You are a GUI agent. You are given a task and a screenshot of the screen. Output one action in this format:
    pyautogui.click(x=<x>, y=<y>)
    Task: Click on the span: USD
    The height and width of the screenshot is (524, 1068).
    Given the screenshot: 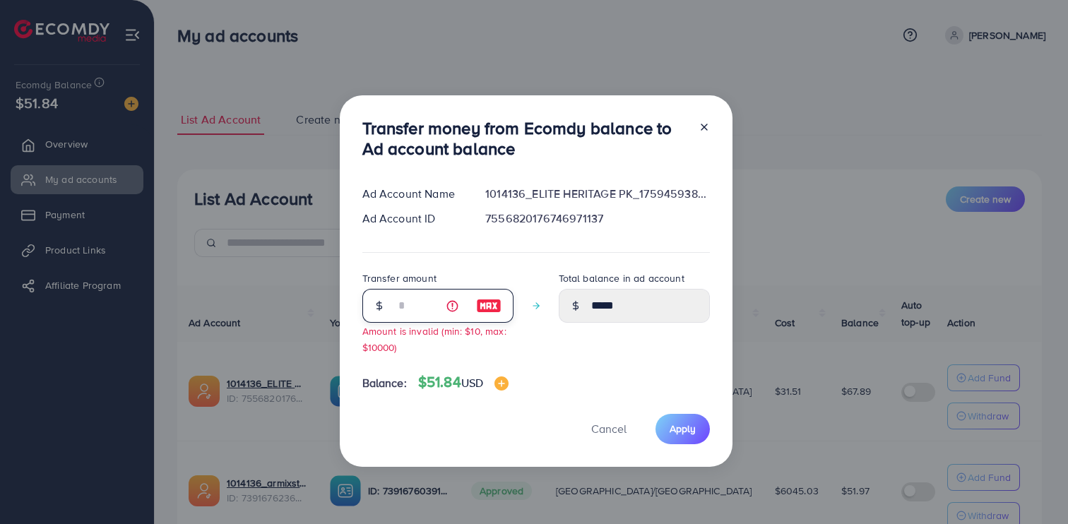 What is the action you would take?
    pyautogui.click(x=472, y=383)
    